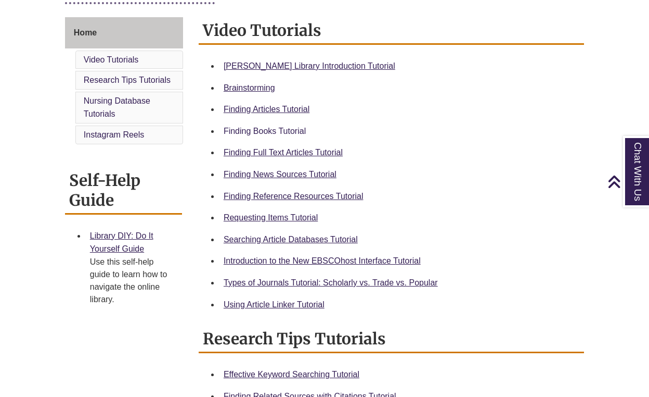 The height and width of the screenshot is (397, 649). Describe the element at coordinates (322, 260) in the screenshot. I see `a: Introduction to the New EBSCOhost Interface Tutorial` at that location.